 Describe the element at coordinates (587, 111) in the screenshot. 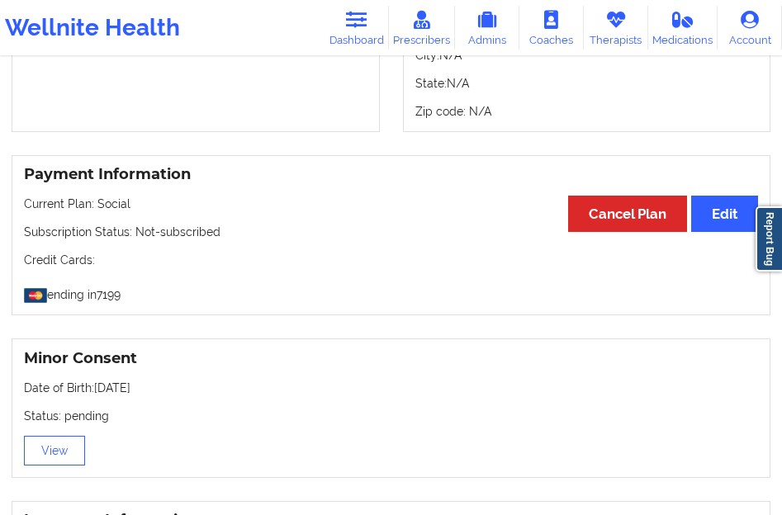

I see `p: Zip code: N/A` at that location.